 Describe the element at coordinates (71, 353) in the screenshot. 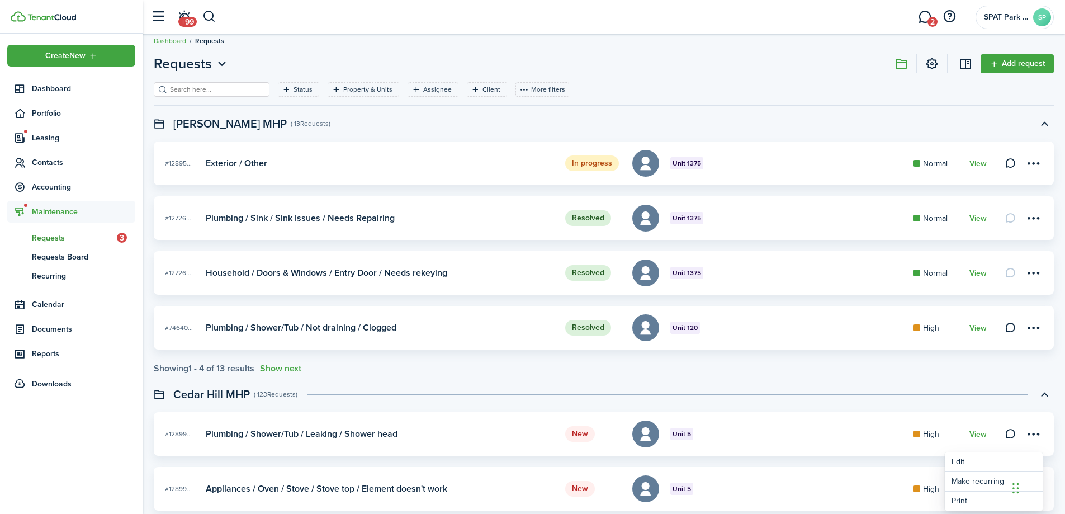

I see `a: Reports` at that location.